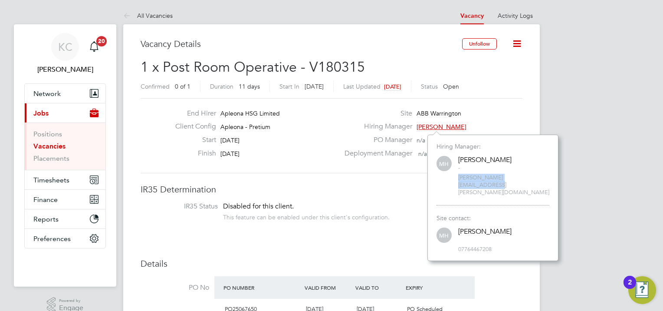 Image resolution: width=663 pixels, height=311 pixels. What do you see at coordinates (65, 219) in the screenshot?
I see `button: Reports` at bounding box center [65, 219].